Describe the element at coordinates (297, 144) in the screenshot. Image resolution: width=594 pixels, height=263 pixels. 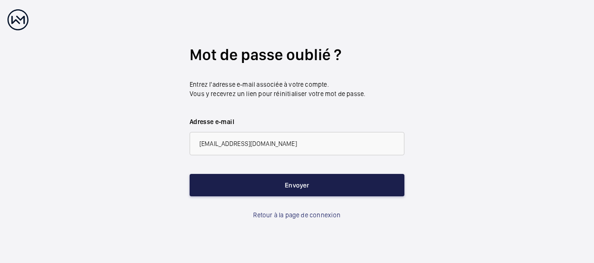
I see `input: abc@xyz` at that location.